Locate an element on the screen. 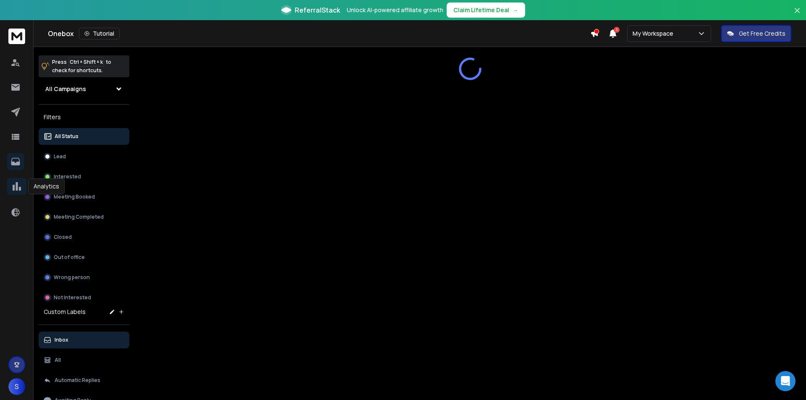 The height and width of the screenshot is (400, 806). p: Press to check for shortcuts. is located at coordinates (81, 66).